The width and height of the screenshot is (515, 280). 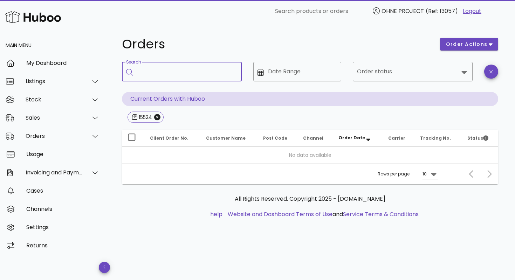 I want to click on div: Stock, so click(x=54, y=99).